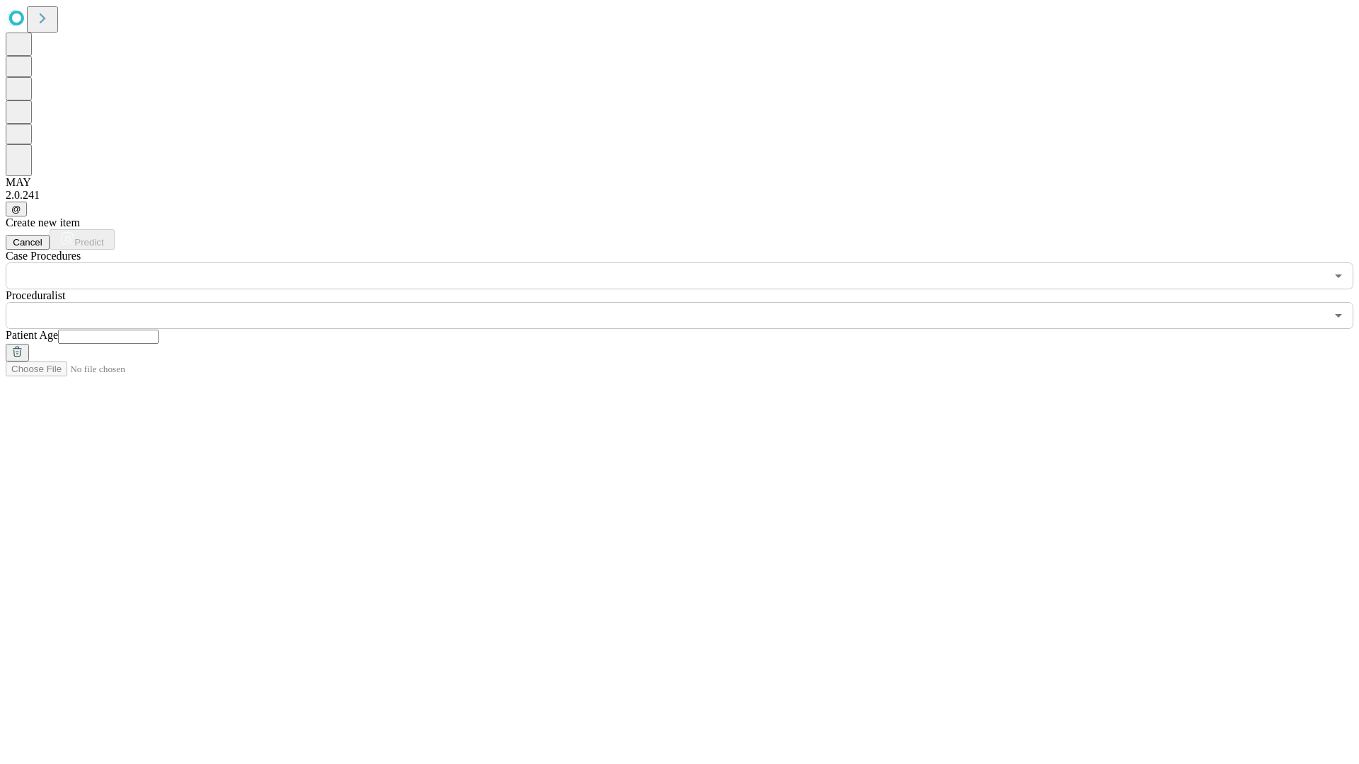 Image resolution: width=1359 pixels, height=764 pixels. What do you see at coordinates (28, 242) in the screenshot?
I see `span: Cancel` at bounding box center [28, 242].